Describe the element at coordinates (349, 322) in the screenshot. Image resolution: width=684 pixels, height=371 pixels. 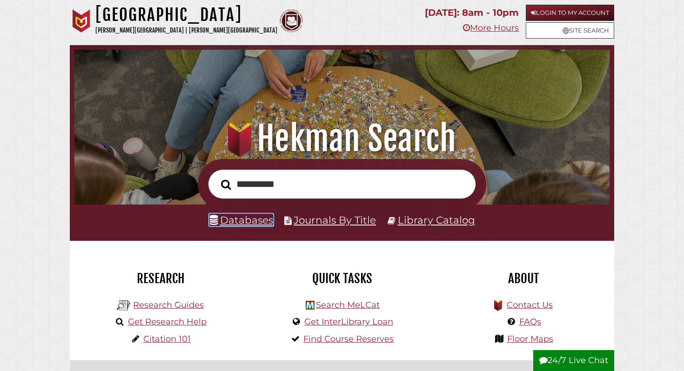
I see `a: Get InterLibrary Loan` at that location.